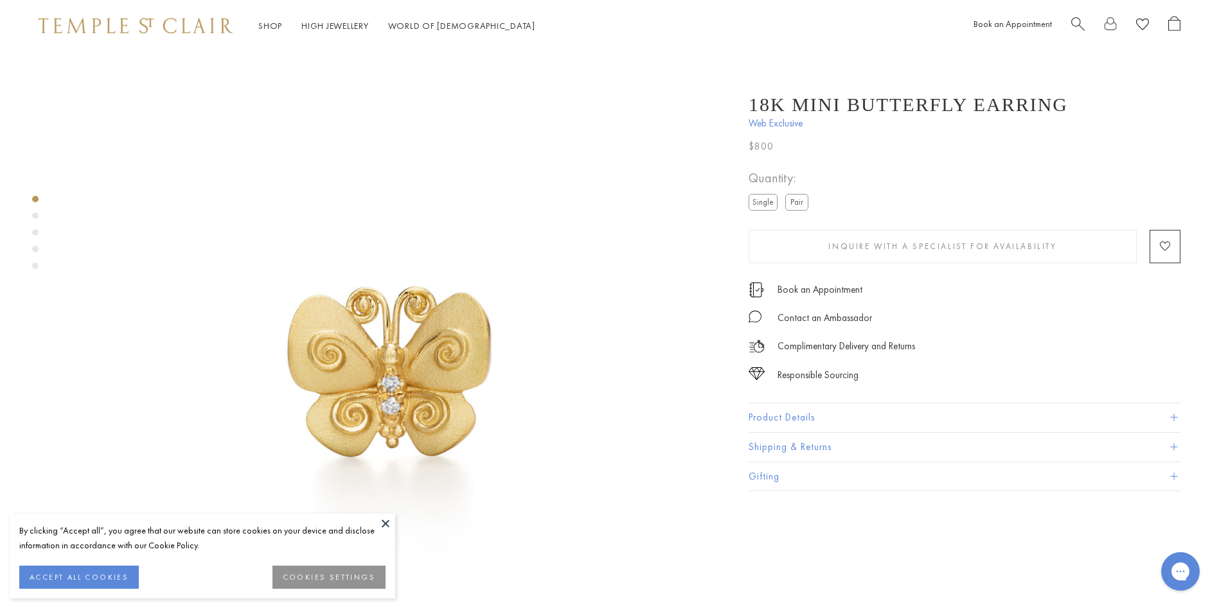 The height and width of the screenshot is (608, 1219). What do you see at coordinates (202, 538) in the screenshot?
I see `div: By clicking “Accept all”, you agree that our website can store cookies on your device and disclos...` at bounding box center [202, 538].